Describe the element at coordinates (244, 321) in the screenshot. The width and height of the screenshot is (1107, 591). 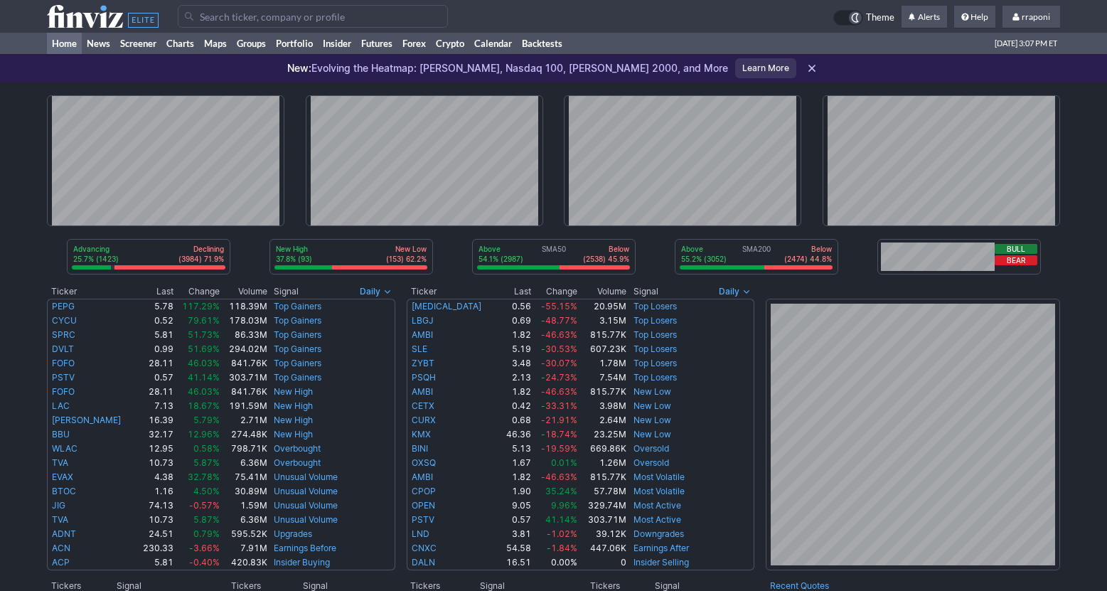
I see `td: 178.03M` at that location.